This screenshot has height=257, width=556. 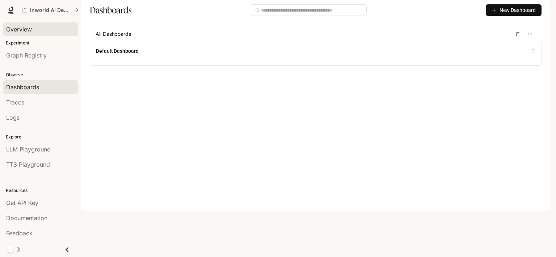 I want to click on button: New Dashboard, so click(x=514, y=10).